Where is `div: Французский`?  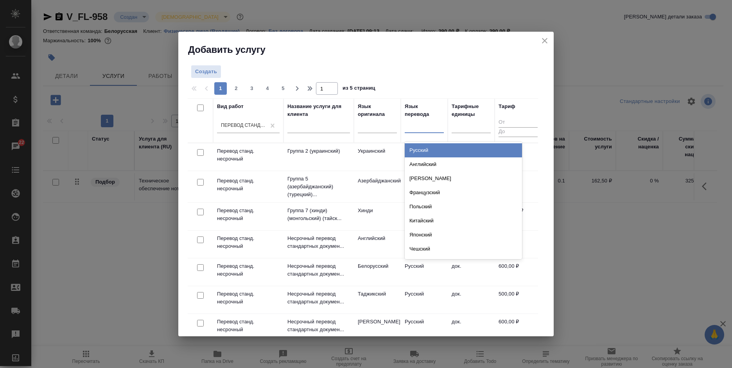 div: Французский is located at coordinates (464, 192).